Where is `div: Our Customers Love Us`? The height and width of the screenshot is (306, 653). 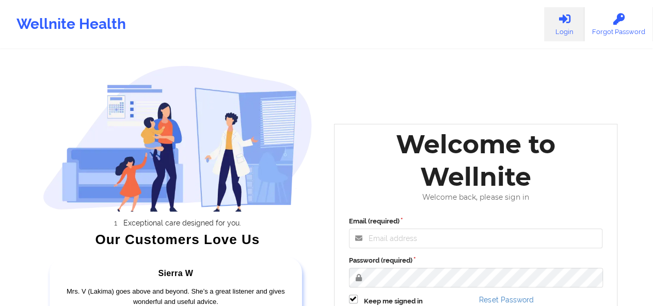
div: Our Customers Love Us is located at coordinates (177, 239).